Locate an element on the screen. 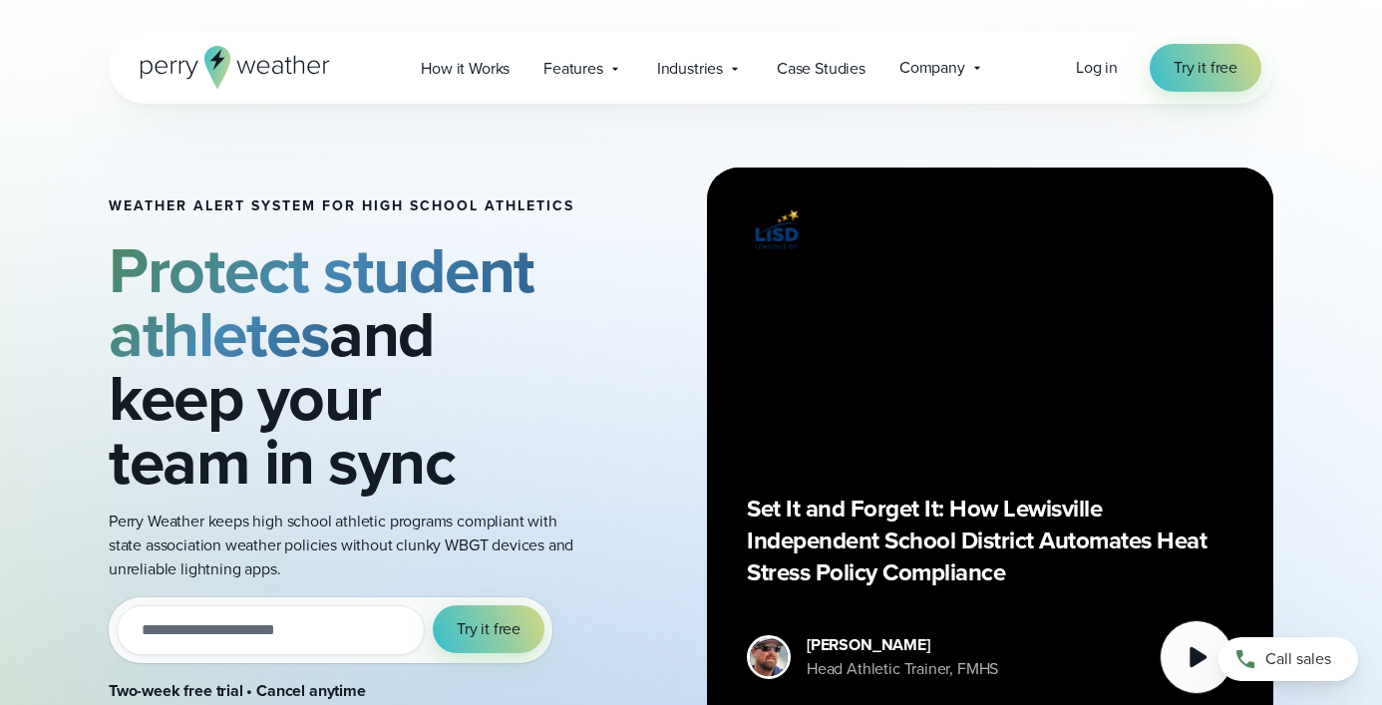 This screenshot has height=705, width=1382. button: Try it free is located at coordinates (489, 629).